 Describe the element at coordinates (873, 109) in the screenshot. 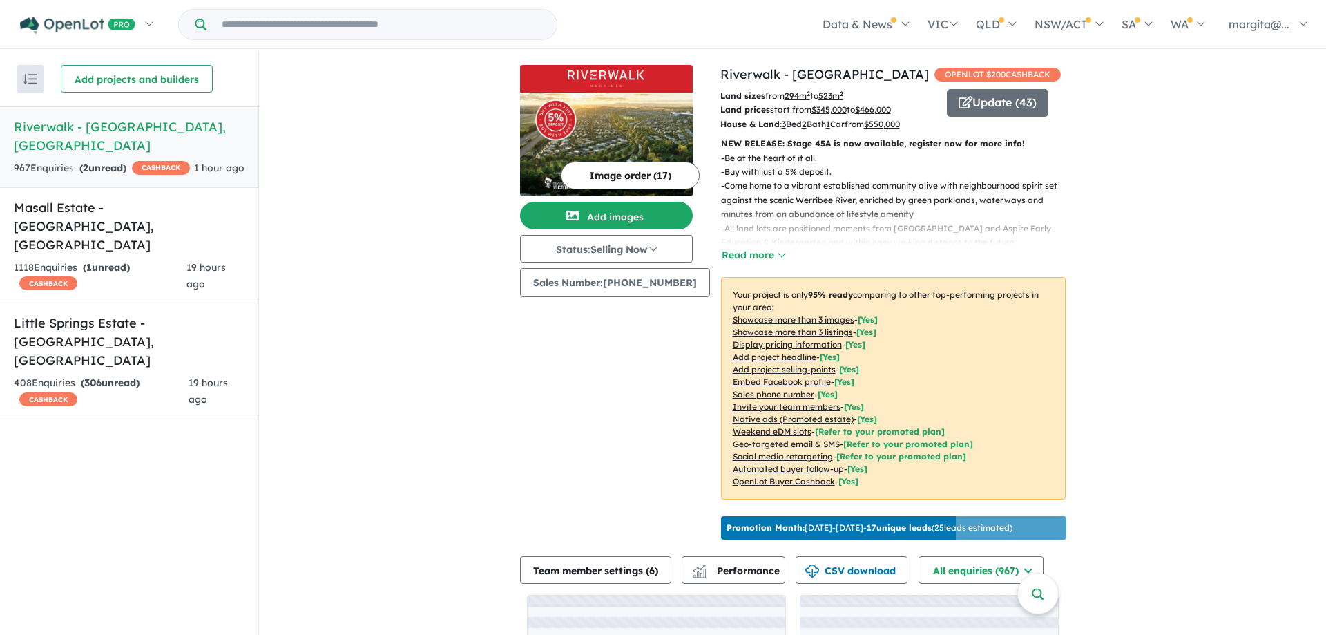

I see `u: $ 466,000` at that location.